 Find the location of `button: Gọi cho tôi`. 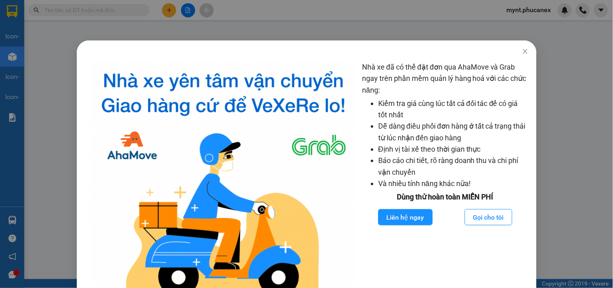

button: Gọi cho tôi is located at coordinates (489, 217).